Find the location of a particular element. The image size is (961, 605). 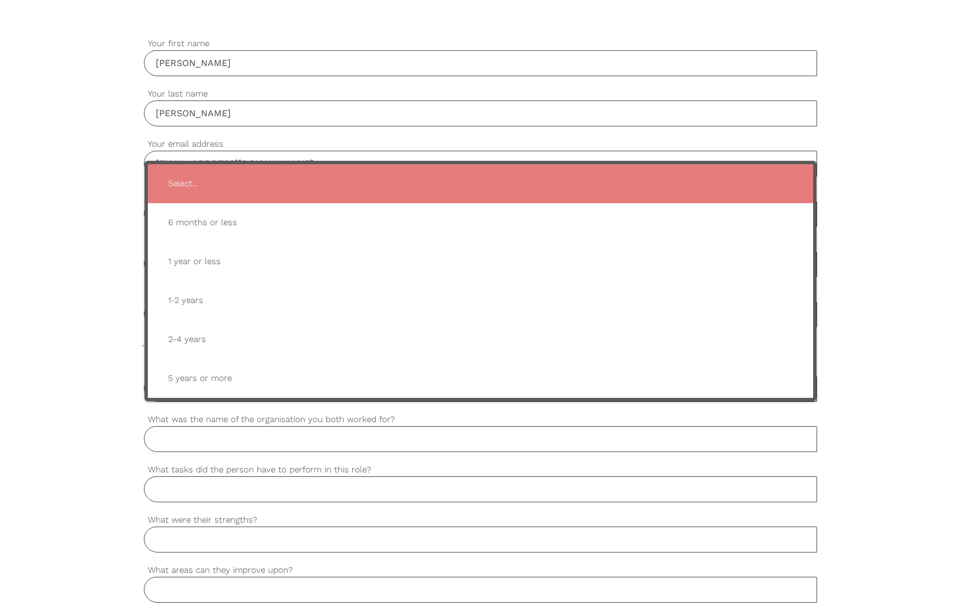

label: Your last name is located at coordinates (480, 94).